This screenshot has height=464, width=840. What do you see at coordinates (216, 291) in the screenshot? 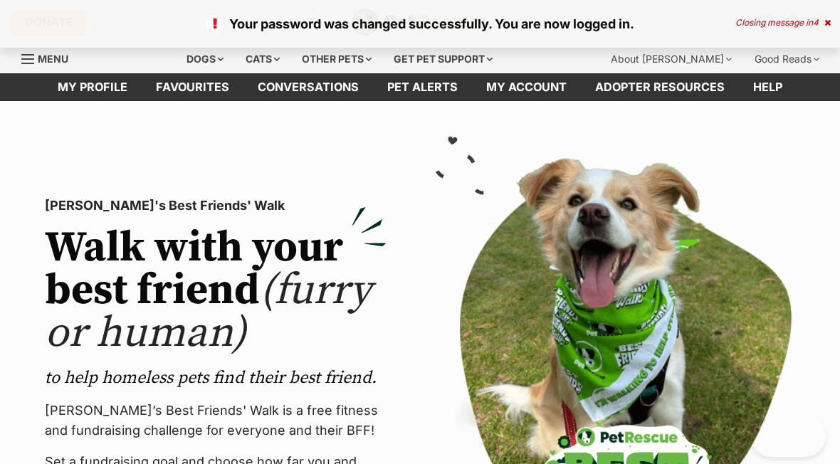
I see `h2: Walk with your best friend` at bounding box center [216, 291].